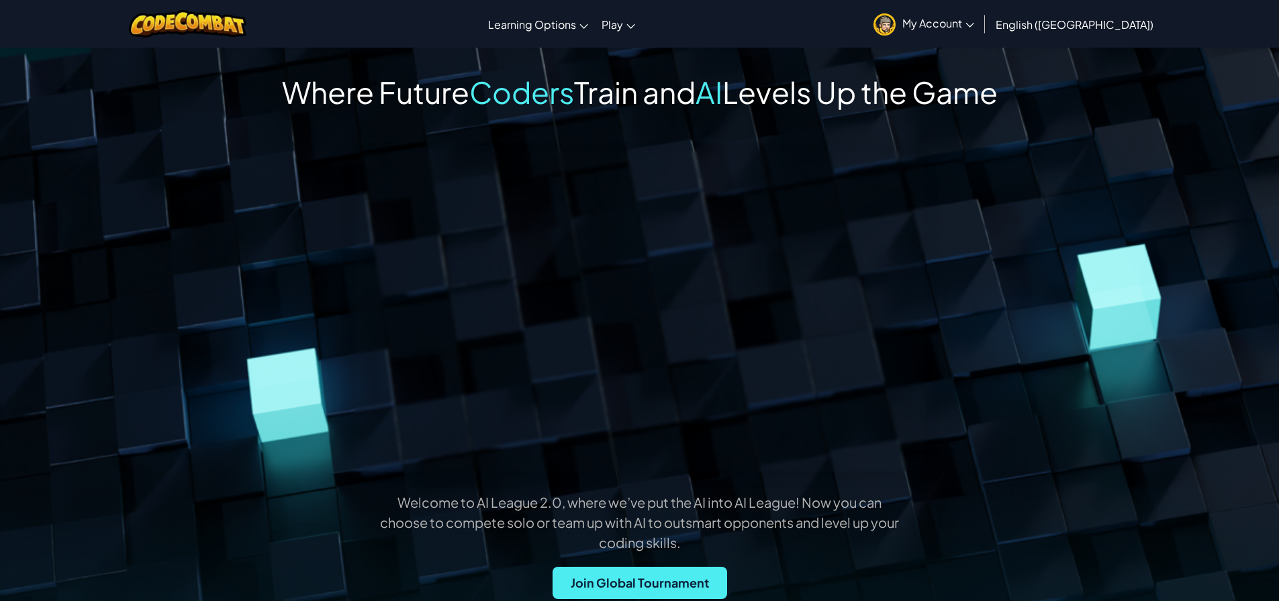 This screenshot has width=1279, height=601. What do you see at coordinates (375, 92) in the screenshot?
I see `span: Where Future` at bounding box center [375, 92].